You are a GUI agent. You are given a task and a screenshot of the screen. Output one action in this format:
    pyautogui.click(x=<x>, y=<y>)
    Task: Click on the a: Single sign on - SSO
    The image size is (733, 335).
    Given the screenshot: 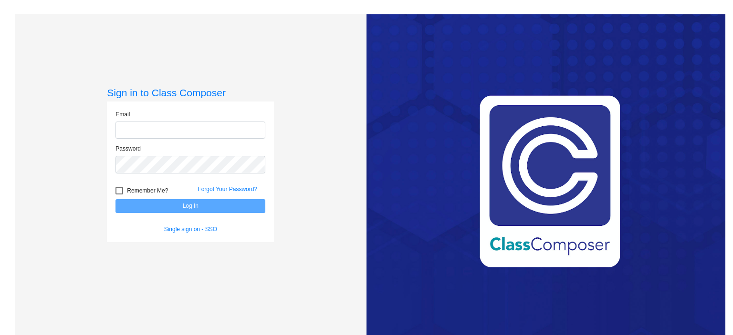 What is the action you would take?
    pyautogui.click(x=190, y=229)
    